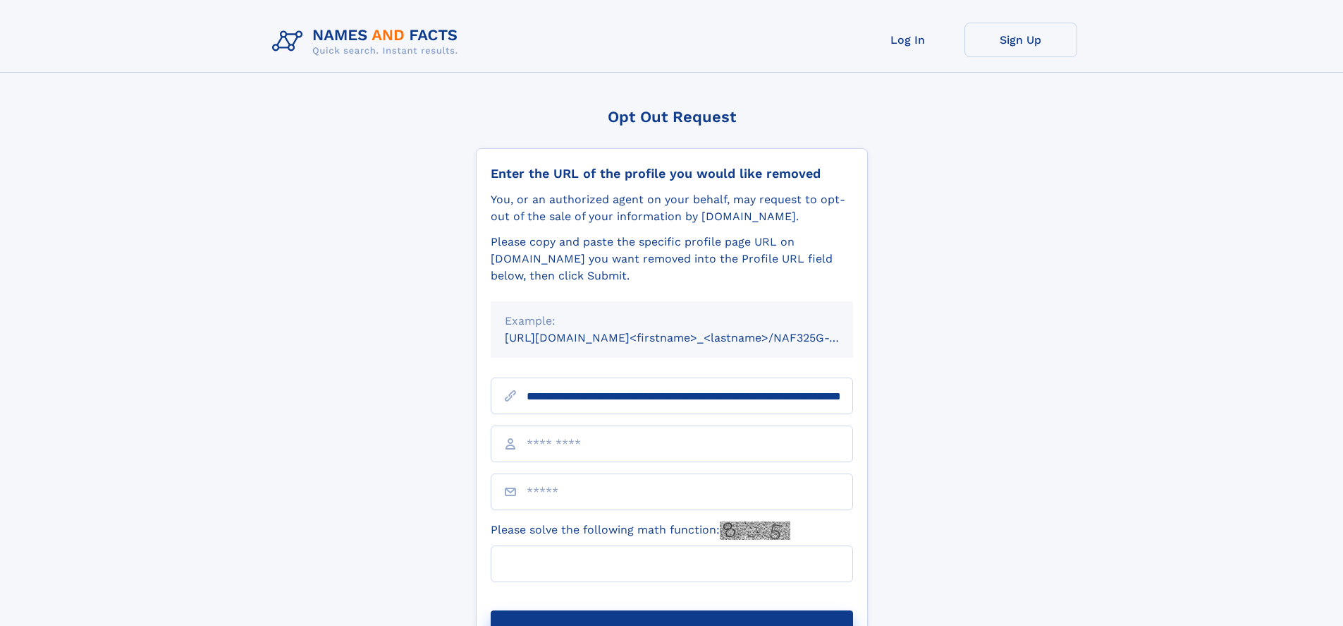  Describe the element at coordinates (1021, 39) in the screenshot. I see `a: Sign Up` at that location.